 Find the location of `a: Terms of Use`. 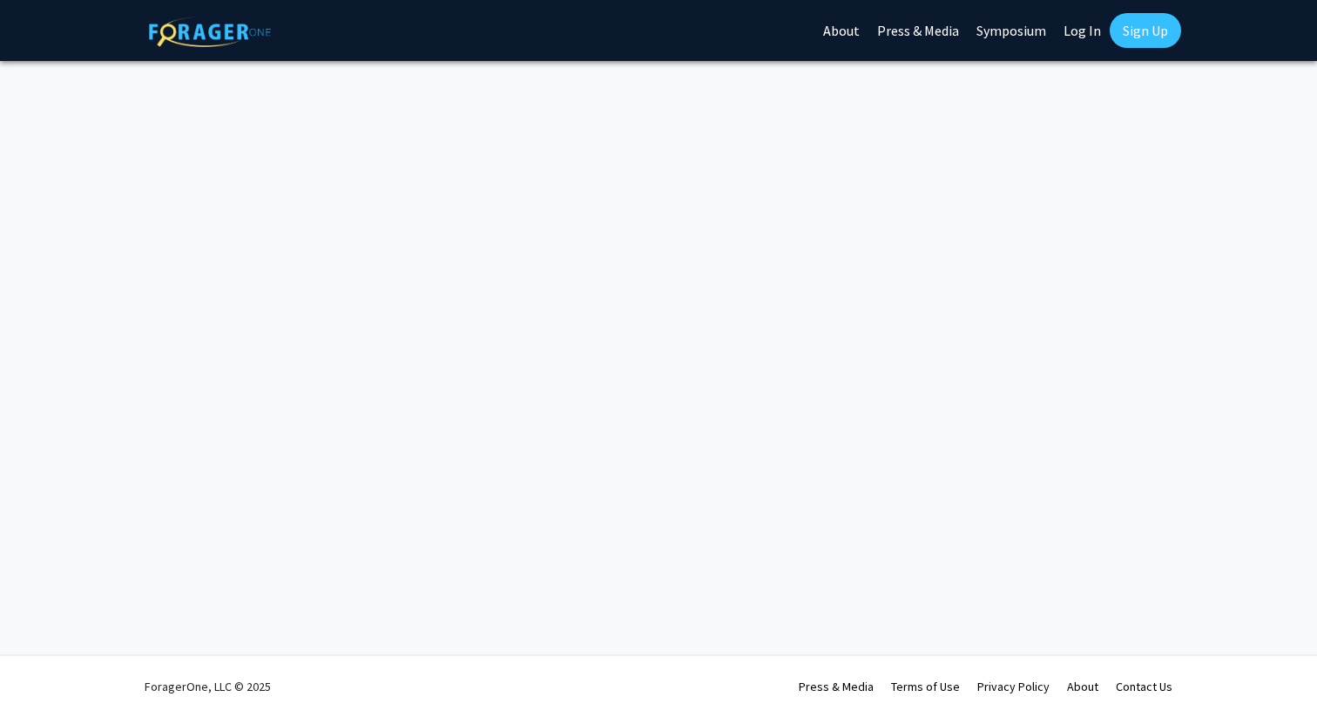

a: Terms of Use is located at coordinates (925, 686).